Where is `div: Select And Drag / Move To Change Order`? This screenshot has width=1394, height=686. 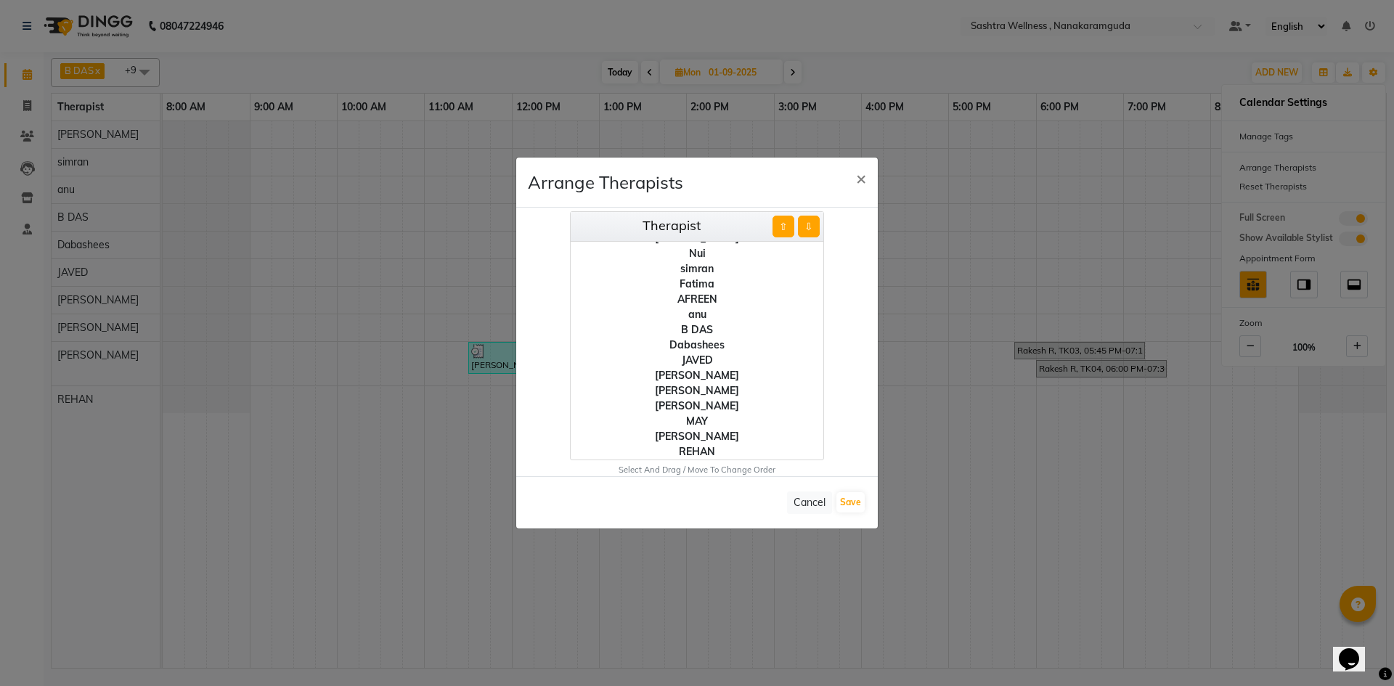
div: Select And Drag / Move To Change Order is located at coordinates (697, 470).